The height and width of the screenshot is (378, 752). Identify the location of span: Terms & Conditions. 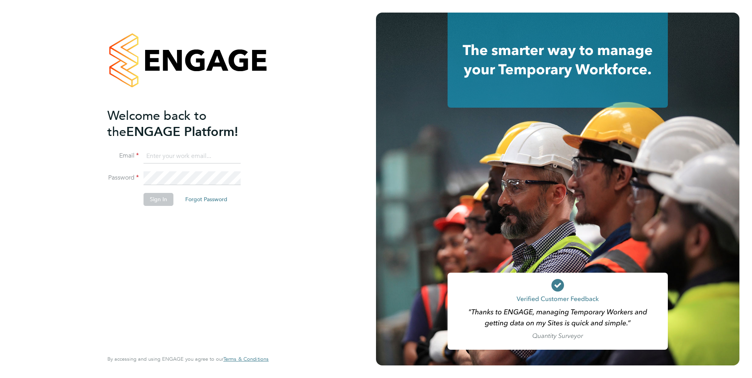
(246, 359).